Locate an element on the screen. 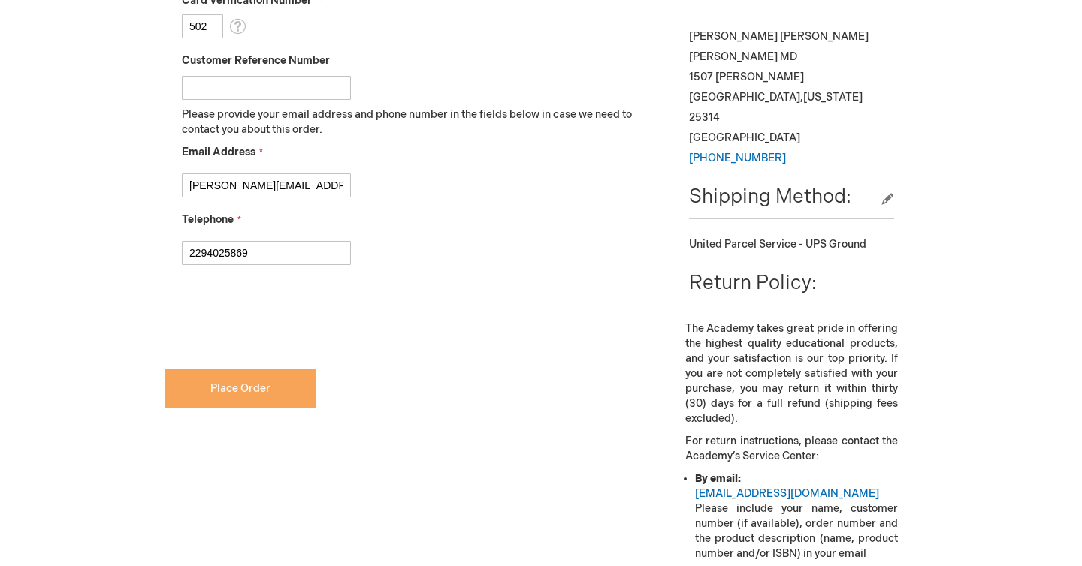 This screenshot has height=566, width=1082. span: Place Order is located at coordinates (240, 388).